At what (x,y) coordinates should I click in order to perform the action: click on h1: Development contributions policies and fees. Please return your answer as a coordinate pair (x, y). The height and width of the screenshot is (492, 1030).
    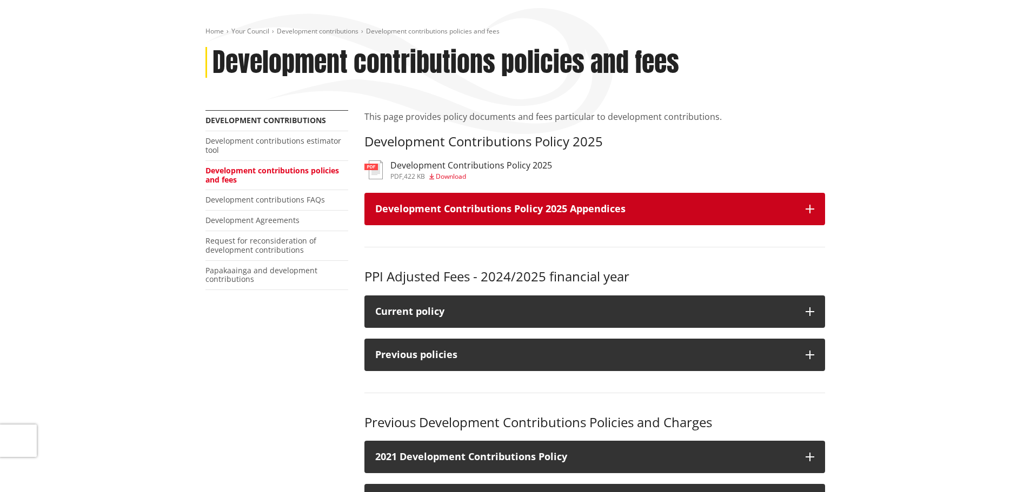
    Looking at the image, I should click on (445, 63).